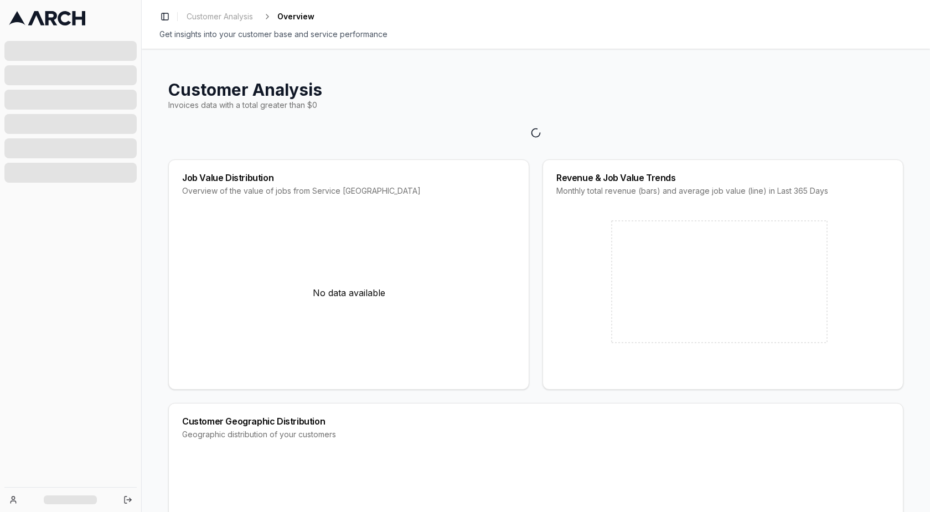 The height and width of the screenshot is (512, 930). Describe the element at coordinates (220, 17) in the screenshot. I see `a: Customer Analysis` at that location.